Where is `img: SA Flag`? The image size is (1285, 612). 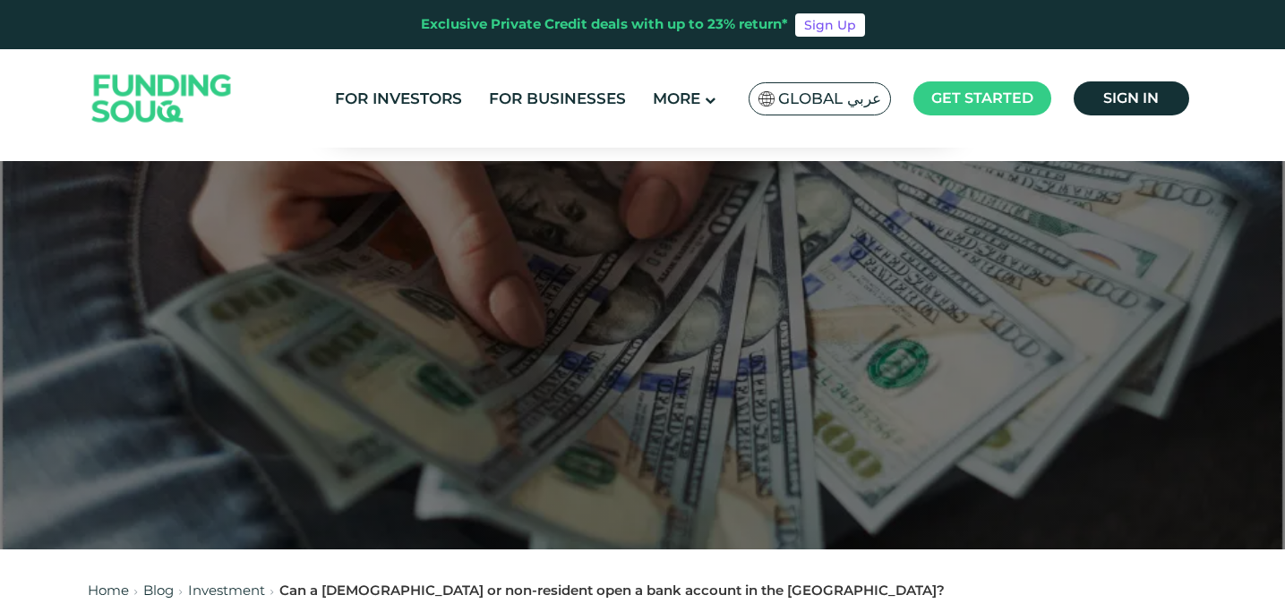 img: SA Flag is located at coordinates (766, 98).